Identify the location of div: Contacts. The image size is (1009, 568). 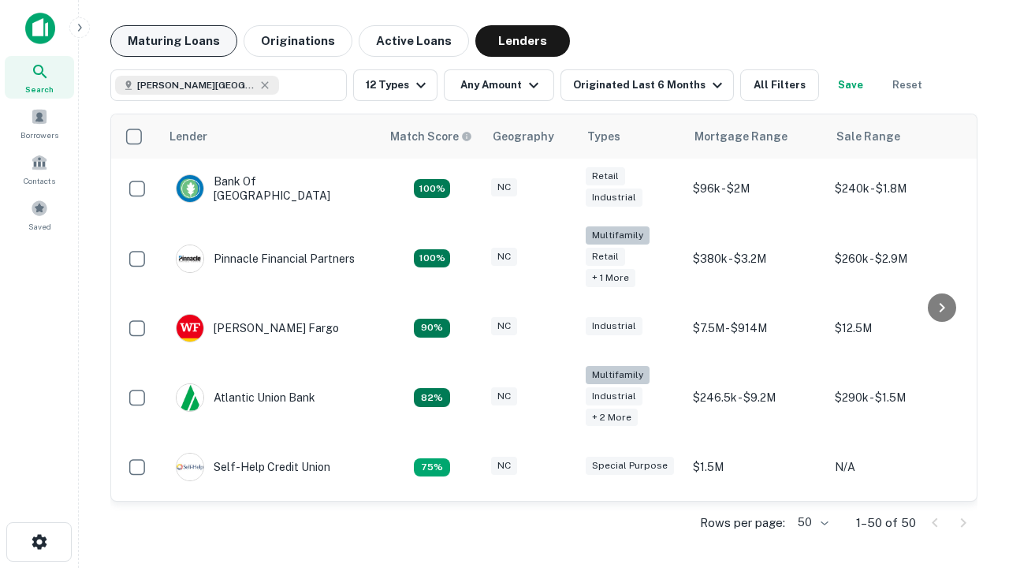
(39, 169).